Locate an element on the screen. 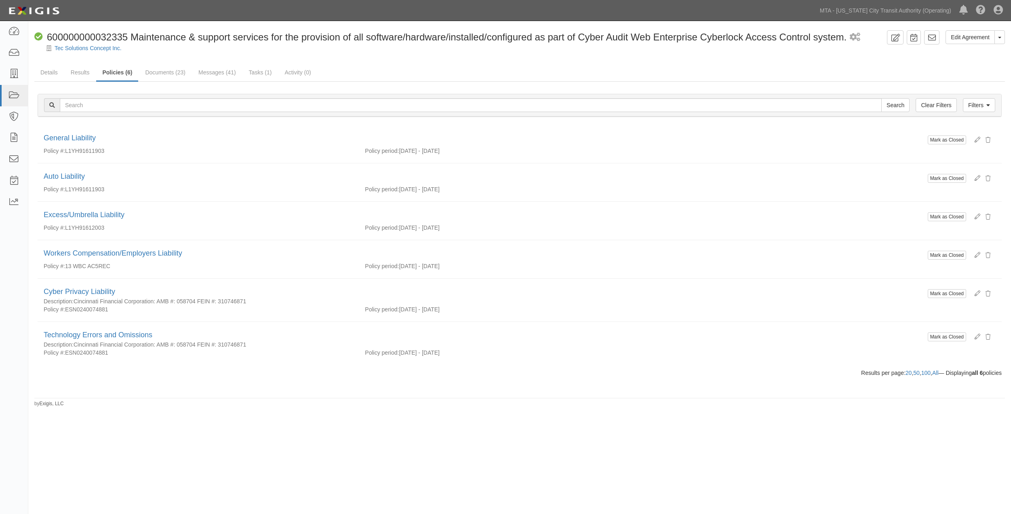 This screenshot has height=514, width=1011. div: L1YH91612003 is located at coordinates (198, 228).